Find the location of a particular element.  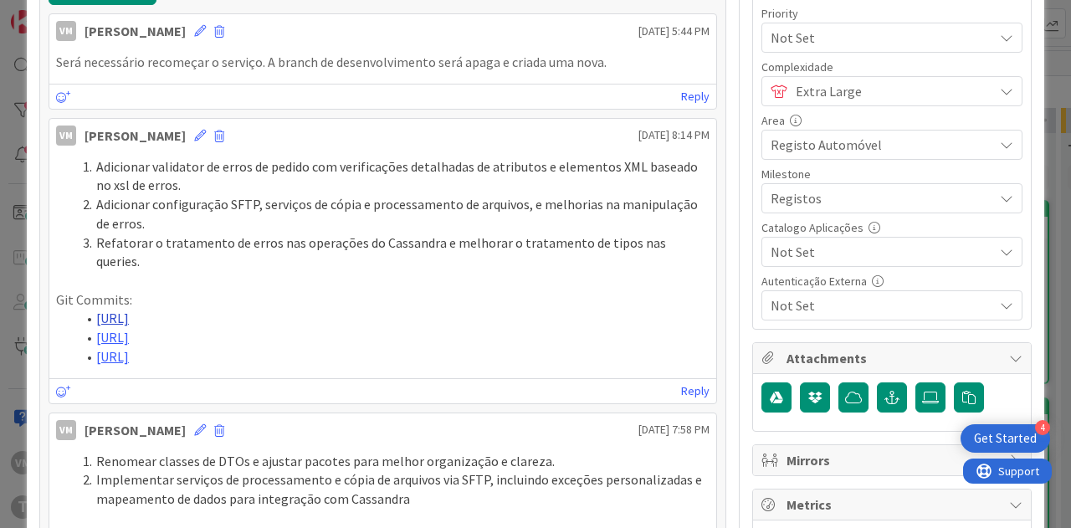

li: Adicionar configuração SFTP, serviços de cópia e processamento de arquivos, e melhorias na manipu... is located at coordinates (392, 213).